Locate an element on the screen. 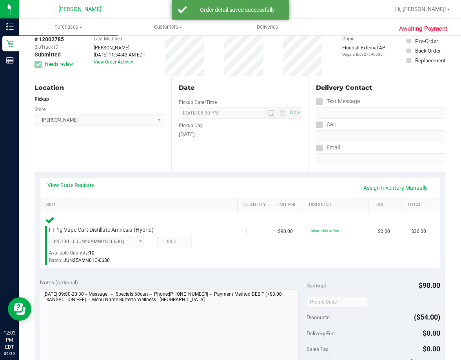 This screenshot has height=360, width=461. label: Call is located at coordinates (326, 124).